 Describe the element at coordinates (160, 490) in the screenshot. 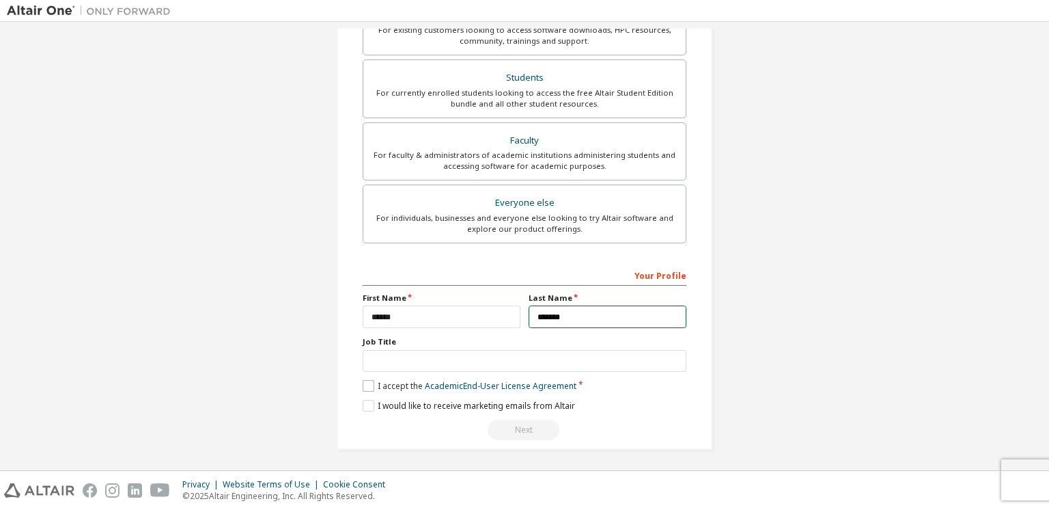

I see `img: youtube.svg` at that location.